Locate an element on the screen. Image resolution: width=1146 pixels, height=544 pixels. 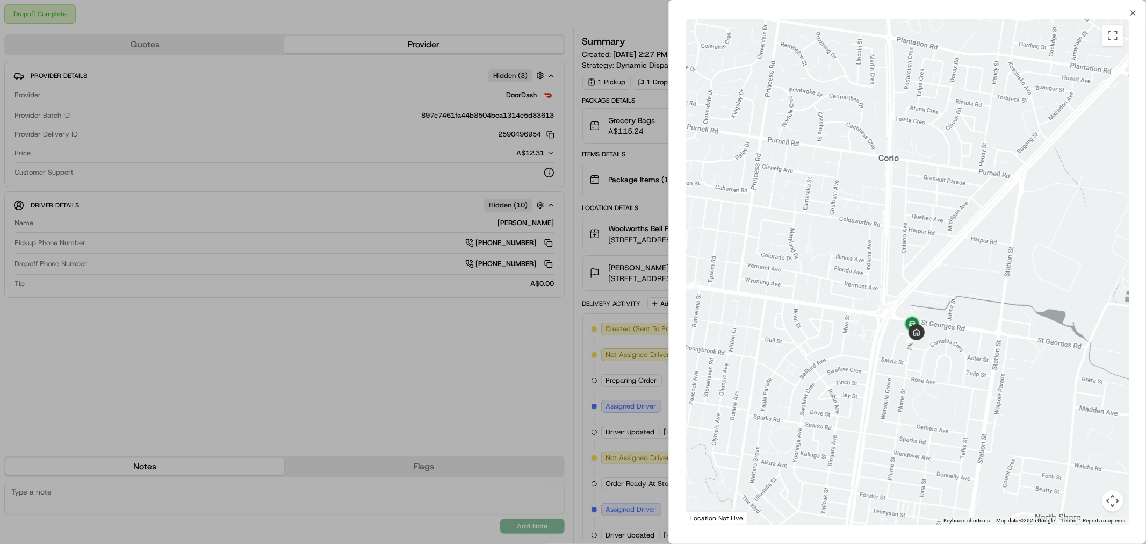
div: Location Not Live is located at coordinates (717, 518).